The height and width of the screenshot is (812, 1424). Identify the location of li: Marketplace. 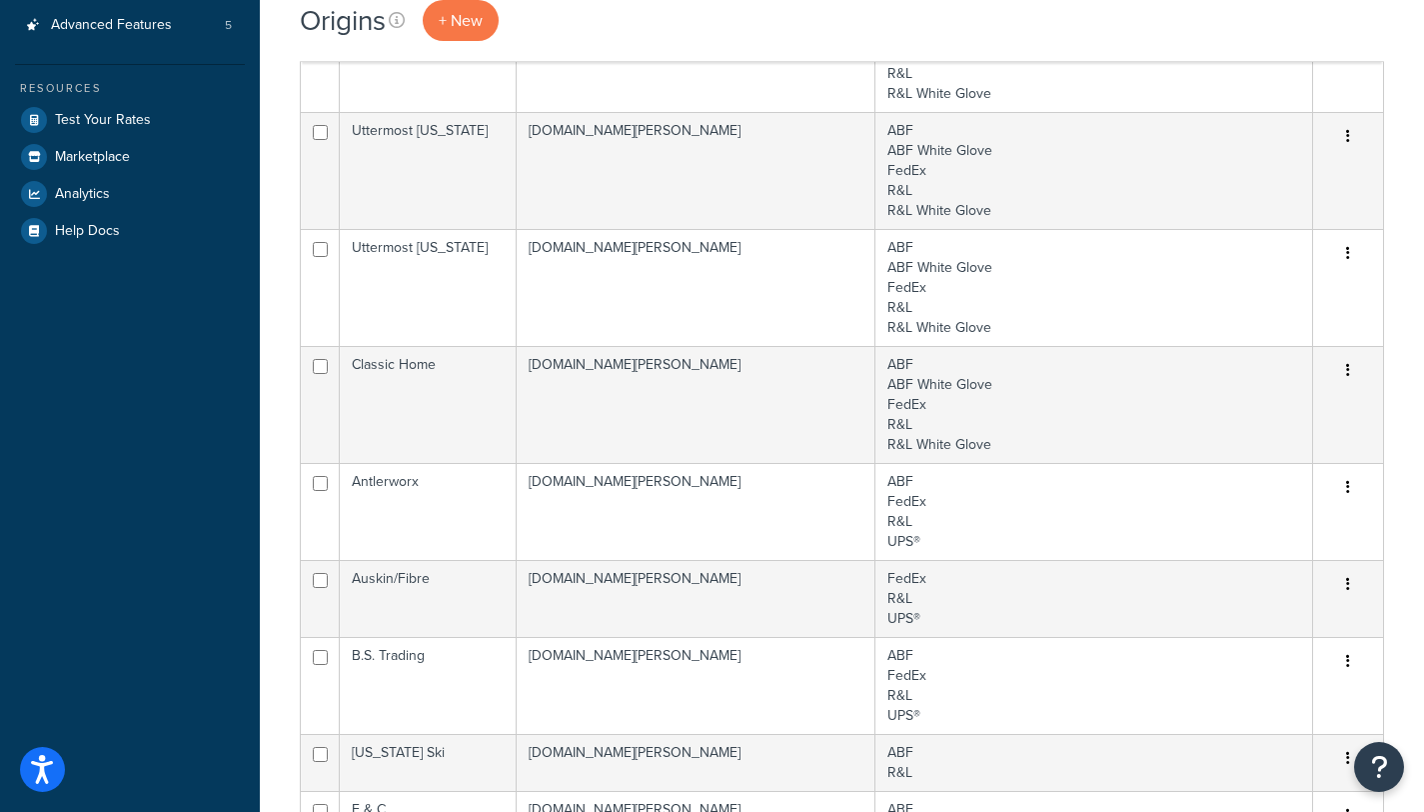
(130, 157).